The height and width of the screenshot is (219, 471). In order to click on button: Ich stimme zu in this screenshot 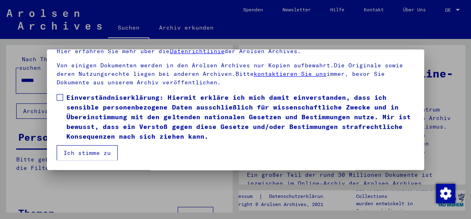, I will do `click(87, 153)`.